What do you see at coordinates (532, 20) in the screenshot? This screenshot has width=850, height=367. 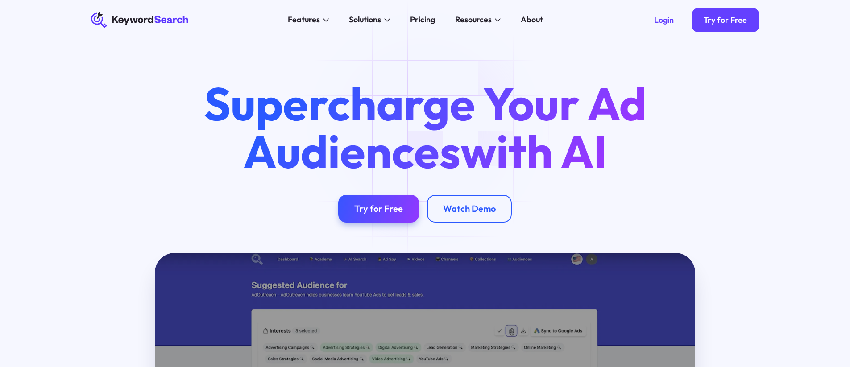 I see `div: About` at bounding box center [532, 20].